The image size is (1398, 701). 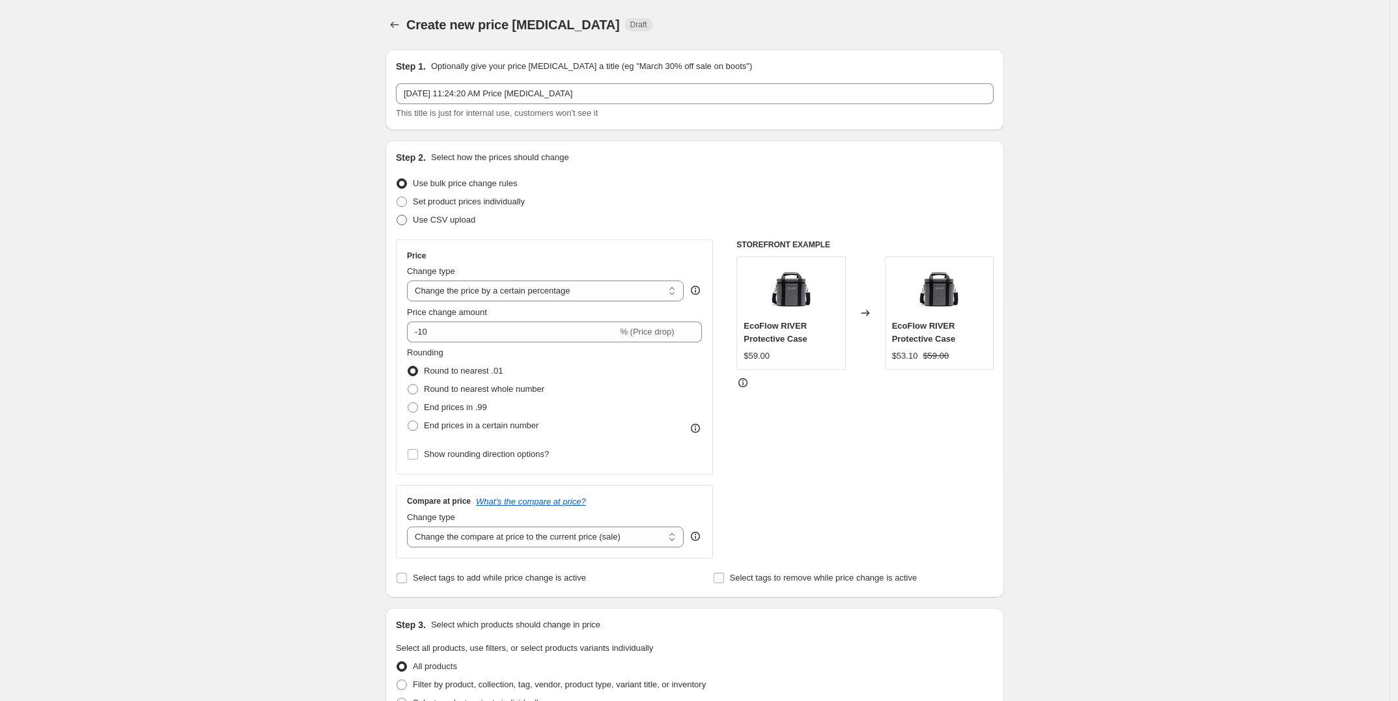 I want to click on strike: $59.00, so click(x=936, y=356).